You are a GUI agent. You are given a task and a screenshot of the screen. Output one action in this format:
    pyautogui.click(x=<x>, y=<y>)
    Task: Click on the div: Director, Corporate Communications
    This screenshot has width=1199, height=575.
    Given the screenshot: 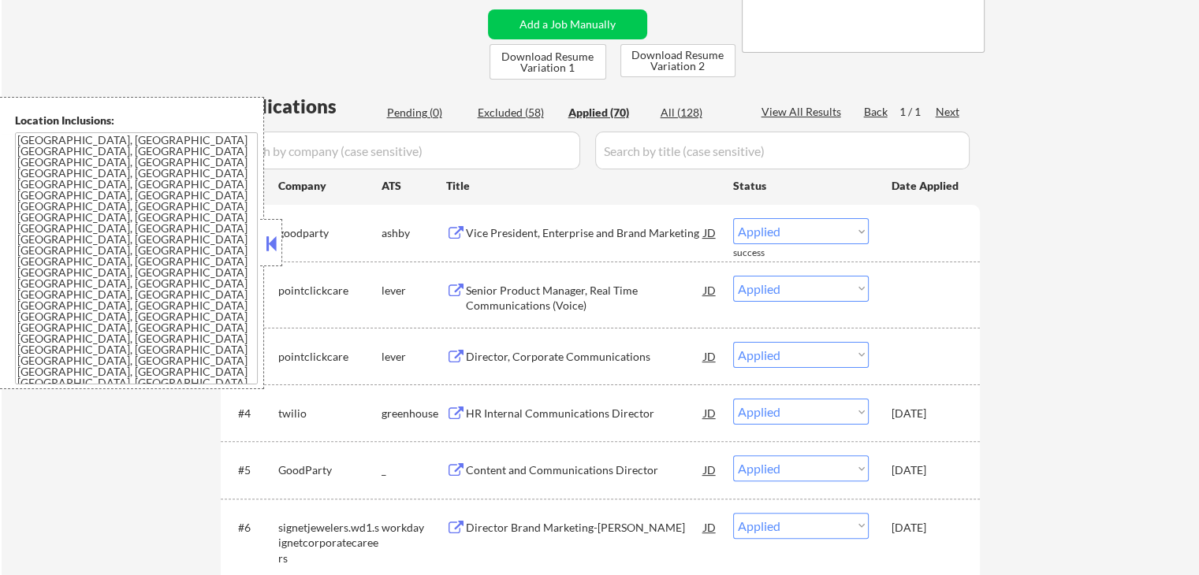 What is the action you would take?
    pyautogui.click(x=585, y=357)
    